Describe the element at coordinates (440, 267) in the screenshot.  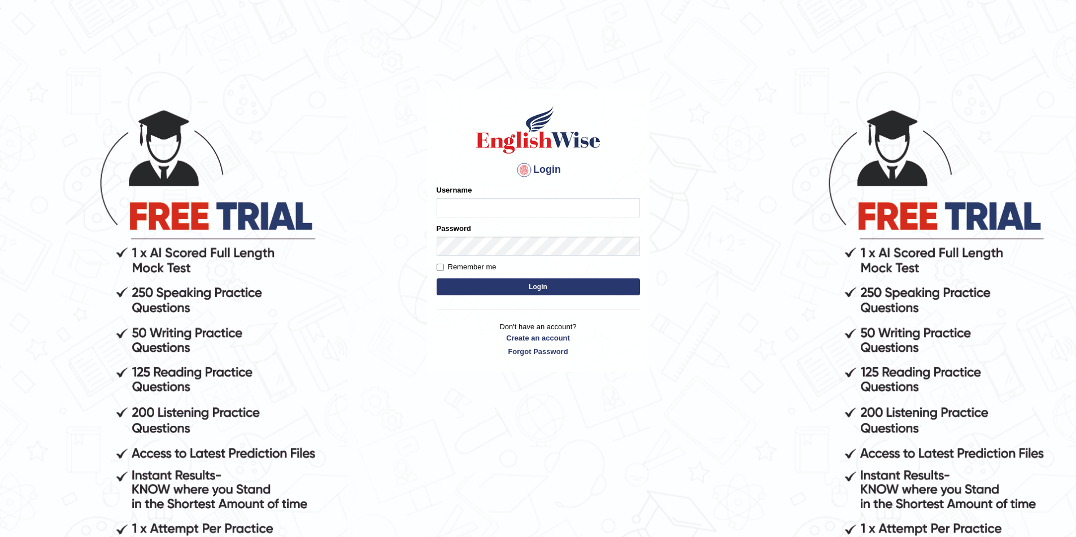
I see `input: Remember me` at that location.